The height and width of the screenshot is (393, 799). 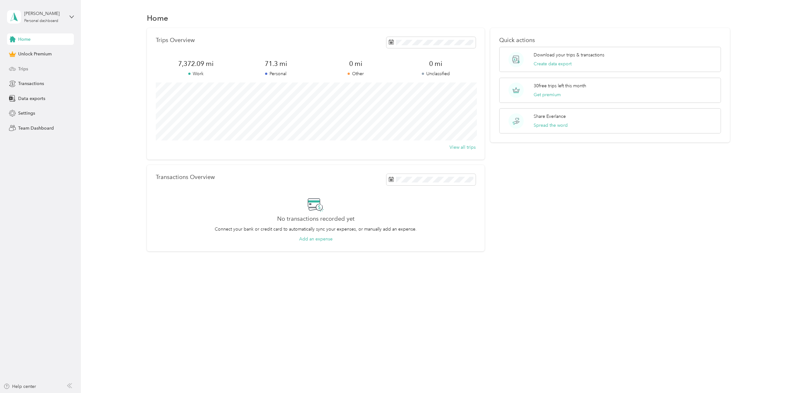 What do you see at coordinates (41, 21) in the screenshot?
I see `div: Personal dashboard` at bounding box center [41, 21].